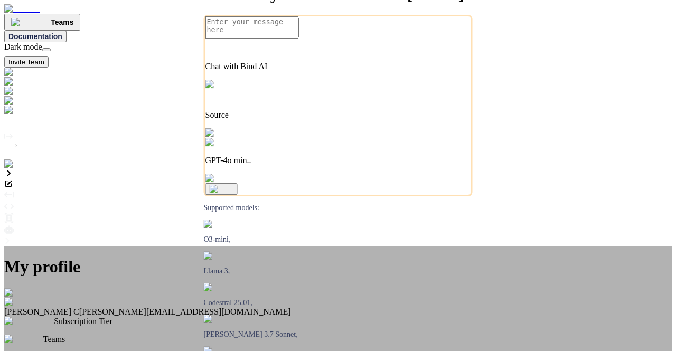 The height and width of the screenshot is (351, 676). What do you see at coordinates (338, 272) in the screenshot?
I see `p: Llama 3,` at bounding box center [338, 272].